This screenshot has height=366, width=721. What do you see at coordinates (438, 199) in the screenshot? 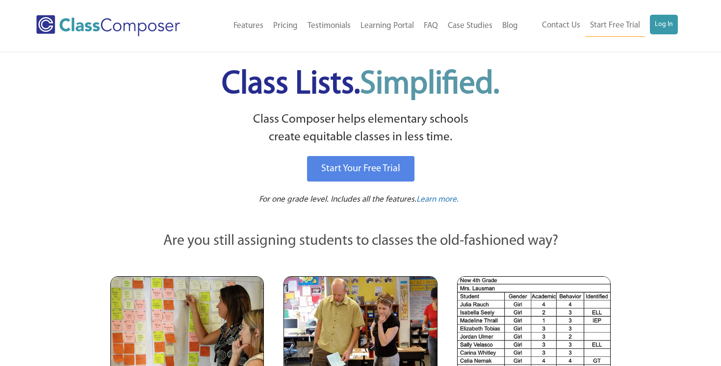
I see `span: Learn more.` at bounding box center [438, 199].